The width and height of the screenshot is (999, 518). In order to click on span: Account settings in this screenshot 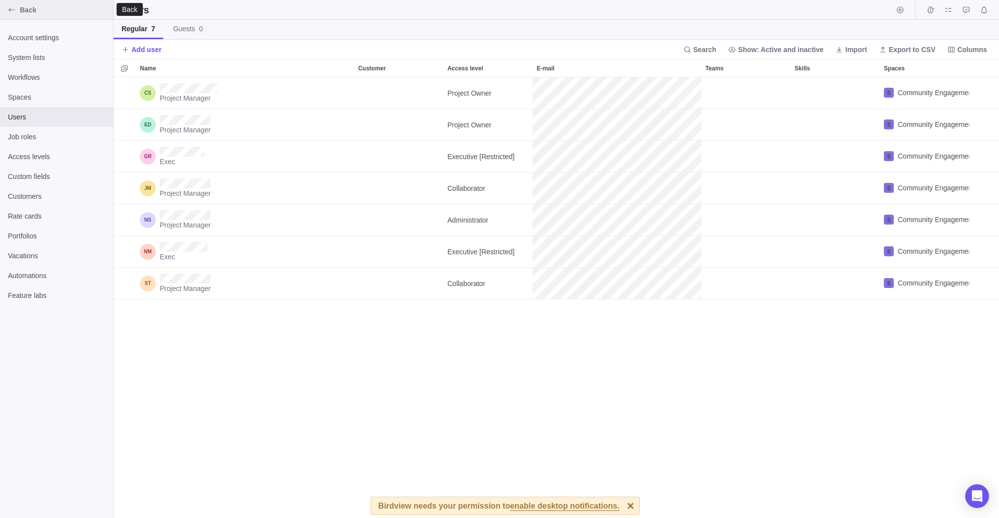, I will do `click(57, 38)`.